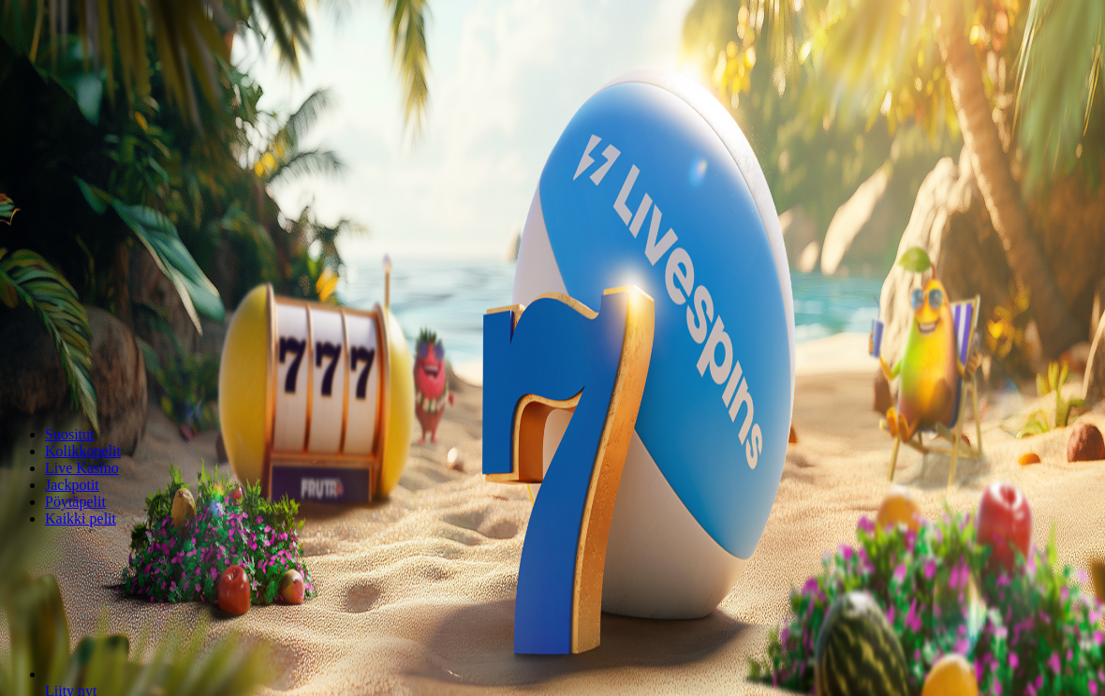 This screenshot has width=1105, height=696. What do you see at coordinates (82, 450) in the screenshot?
I see `span: Kolikkopelit` at bounding box center [82, 450].